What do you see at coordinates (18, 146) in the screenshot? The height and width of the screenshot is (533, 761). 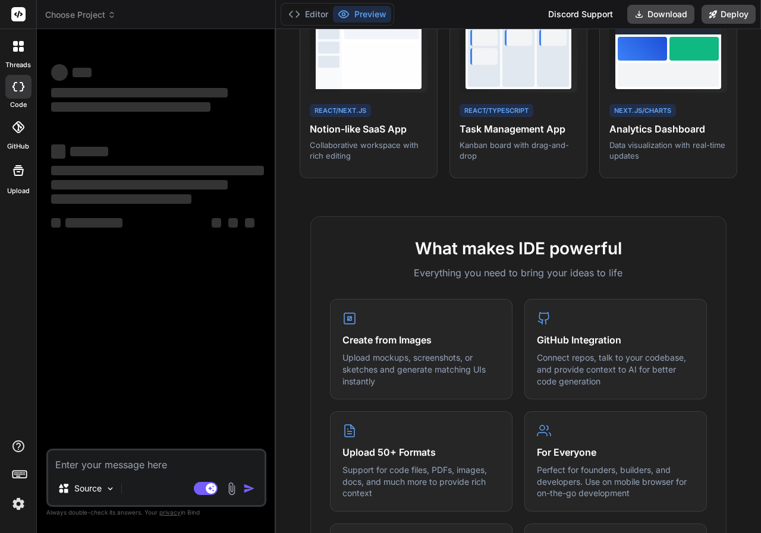 I see `label: GitHub` at bounding box center [18, 146].